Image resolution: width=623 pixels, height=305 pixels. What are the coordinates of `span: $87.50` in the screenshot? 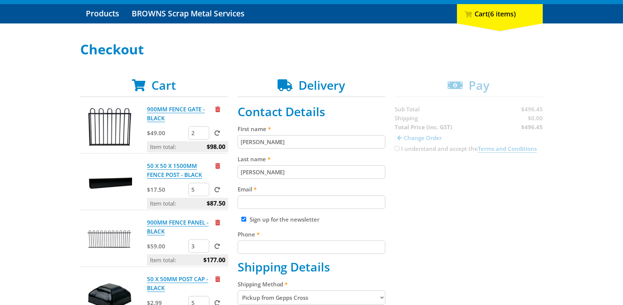 It's located at (216, 204).